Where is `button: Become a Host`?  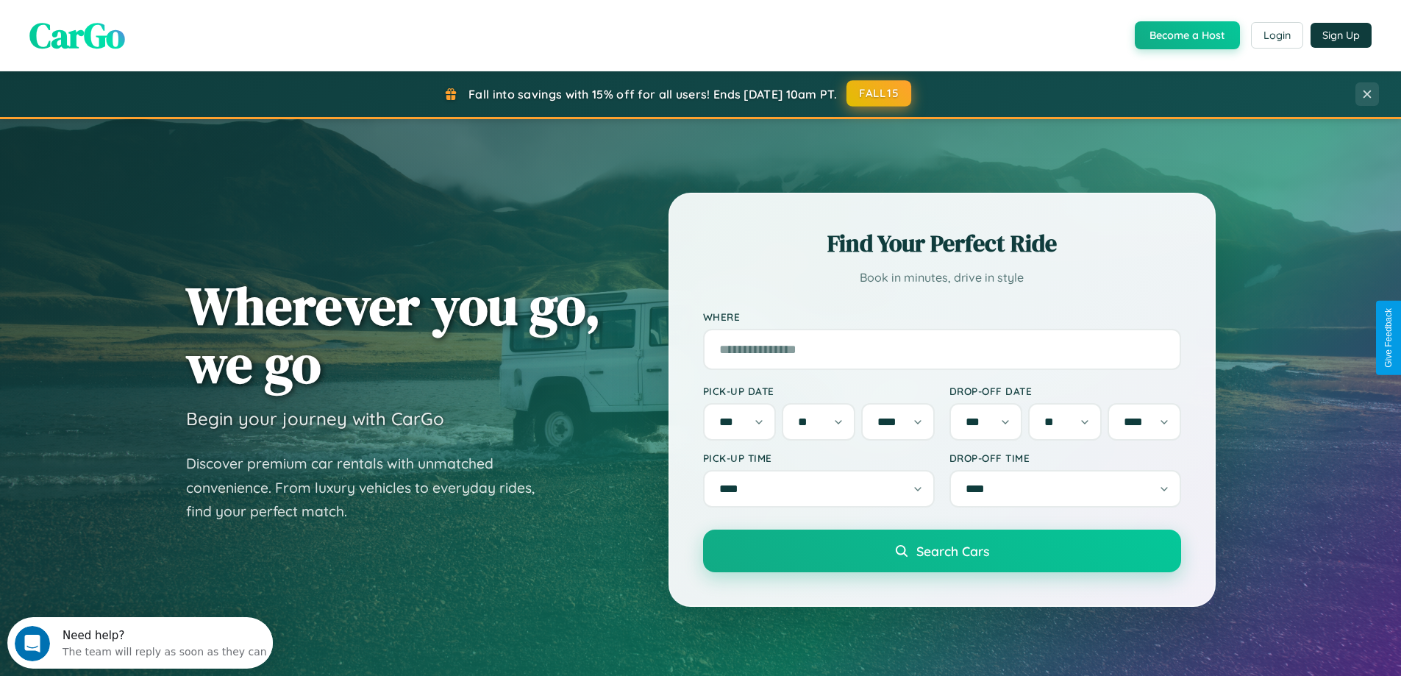 button: Become a Host is located at coordinates (1187, 35).